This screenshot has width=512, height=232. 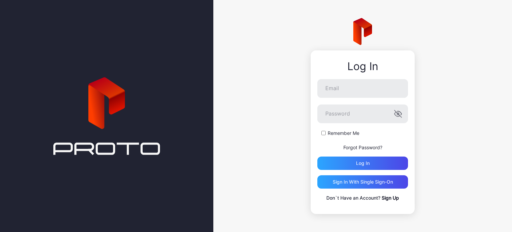 I want to click on div: Log in, so click(x=363, y=163).